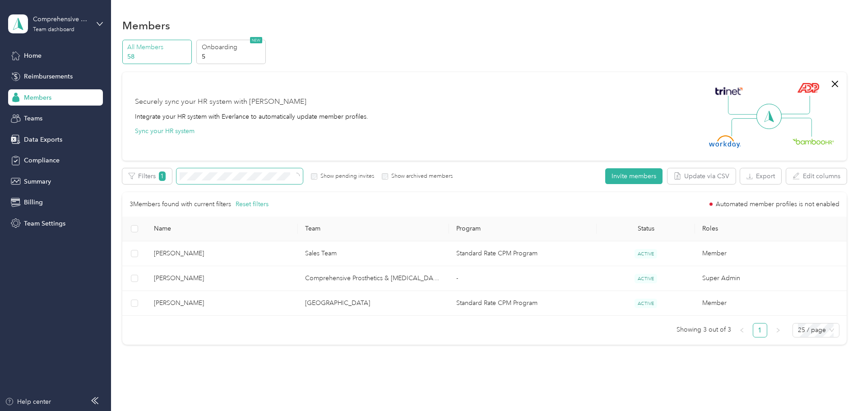 The width and height of the screenshot is (862, 411). I want to click on div: Page Size, so click(816, 330).